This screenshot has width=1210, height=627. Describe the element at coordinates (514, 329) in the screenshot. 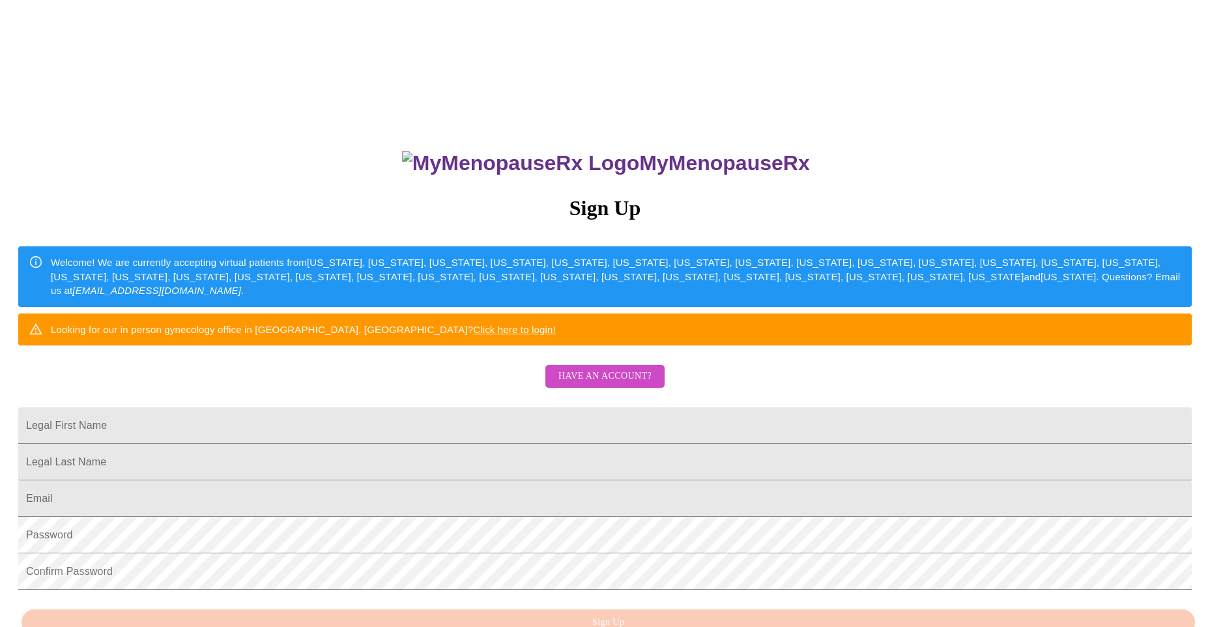

I see `a: Click here to login!` at that location.